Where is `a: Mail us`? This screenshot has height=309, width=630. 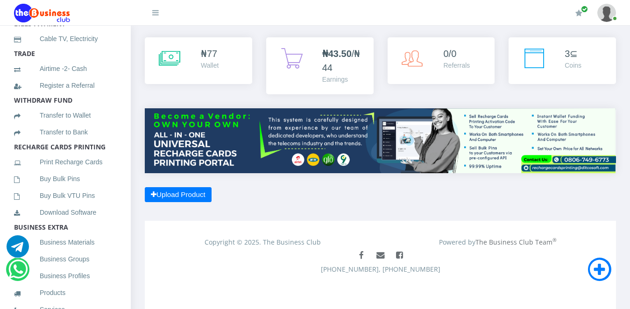 a: Mail us is located at coordinates (380, 256).